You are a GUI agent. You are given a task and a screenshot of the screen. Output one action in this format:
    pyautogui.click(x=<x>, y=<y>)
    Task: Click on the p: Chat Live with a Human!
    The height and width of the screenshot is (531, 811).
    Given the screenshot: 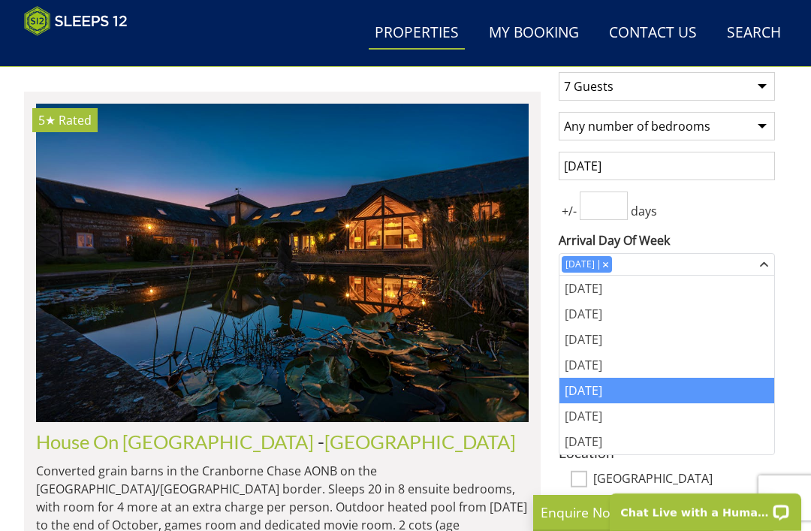 What is the action you would take?
    pyautogui.click(x=95, y=29)
    